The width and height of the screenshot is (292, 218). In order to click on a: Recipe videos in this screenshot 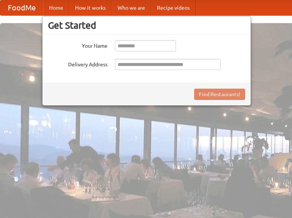, I will do `click(174, 8)`.